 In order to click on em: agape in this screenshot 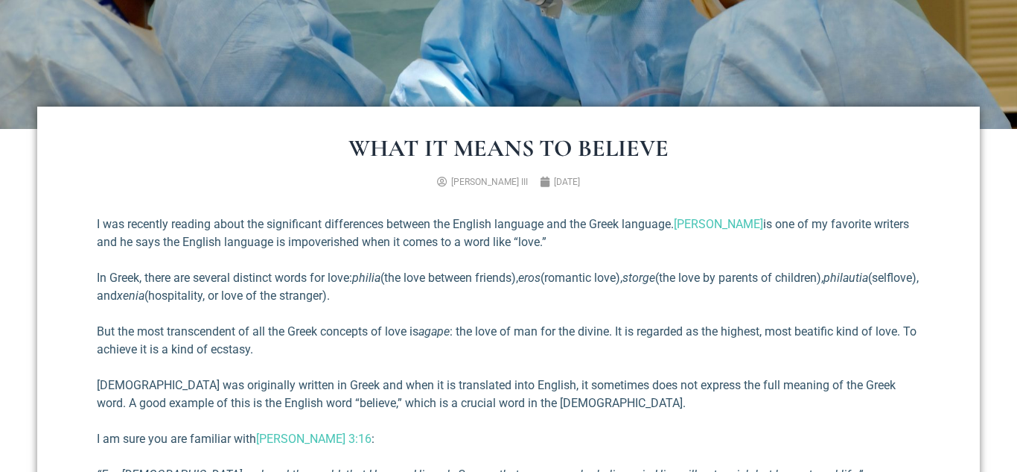, I will do `click(434, 331)`.